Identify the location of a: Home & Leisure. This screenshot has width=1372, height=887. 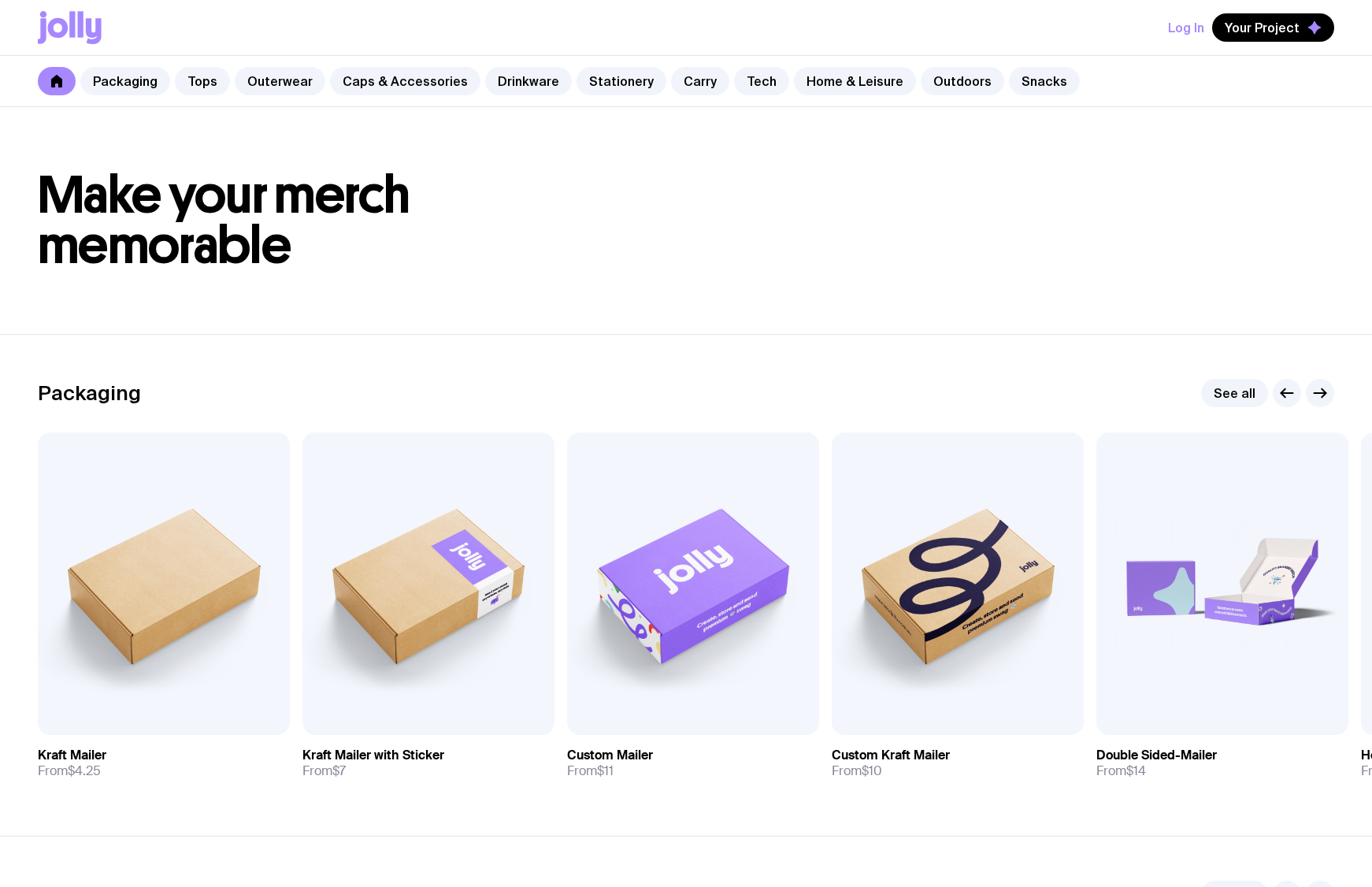
(854, 81).